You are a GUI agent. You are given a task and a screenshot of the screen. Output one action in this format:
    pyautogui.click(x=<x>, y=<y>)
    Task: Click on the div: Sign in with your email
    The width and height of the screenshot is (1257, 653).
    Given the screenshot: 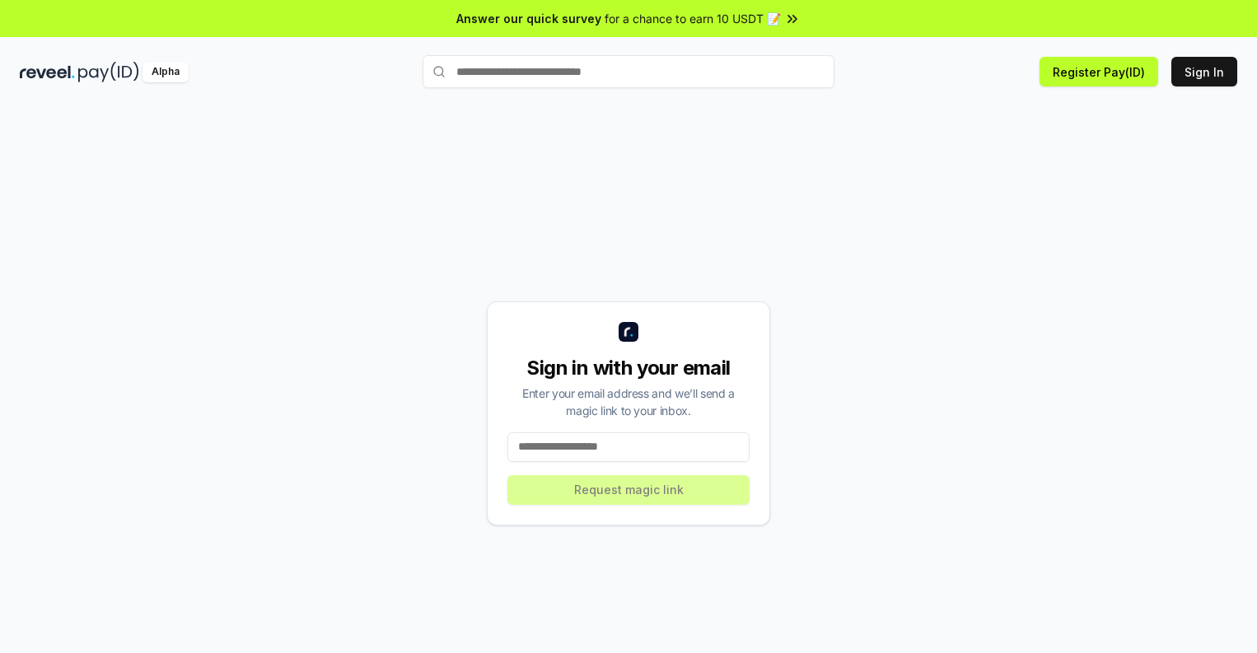 What is the action you would take?
    pyautogui.click(x=628, y=368)
    